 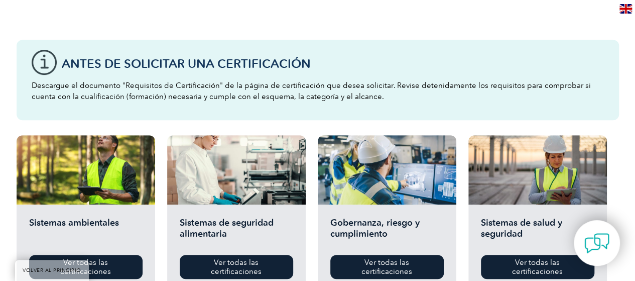 I want to click on img: contact-chat.png, so click(x=597, y=243).